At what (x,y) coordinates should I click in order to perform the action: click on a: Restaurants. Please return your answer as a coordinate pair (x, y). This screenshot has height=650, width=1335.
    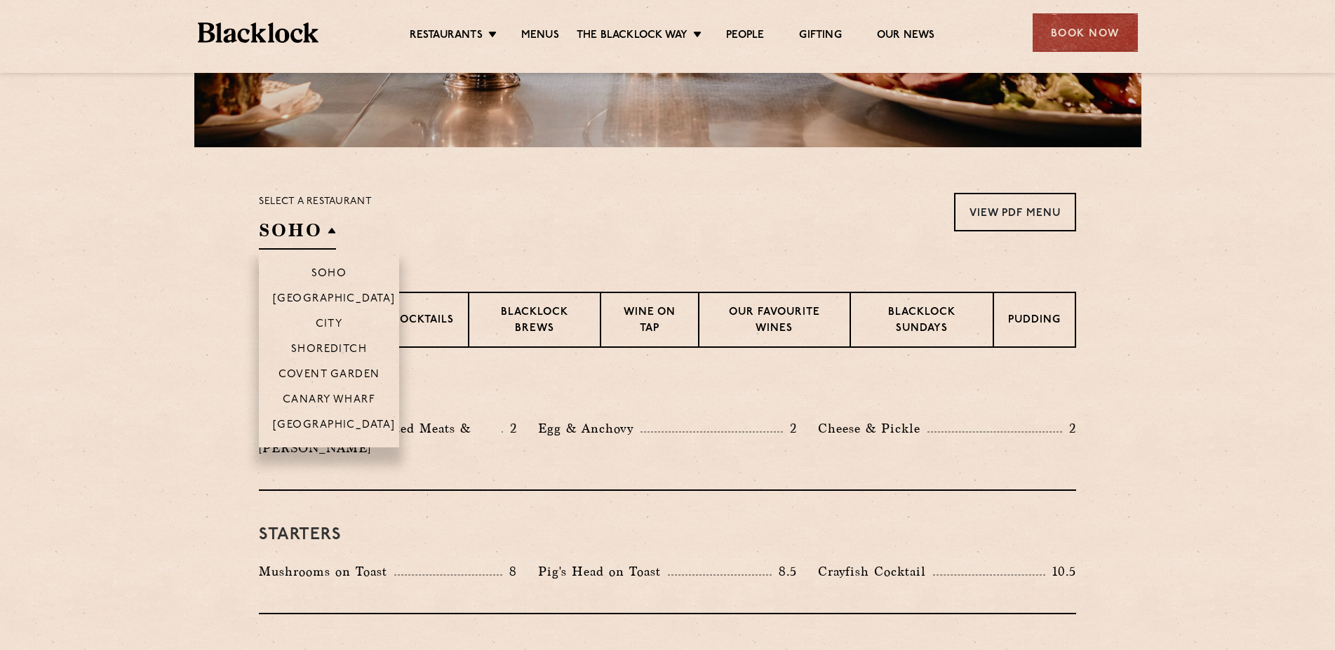
    Looking at the image, I should click on (446, 36).